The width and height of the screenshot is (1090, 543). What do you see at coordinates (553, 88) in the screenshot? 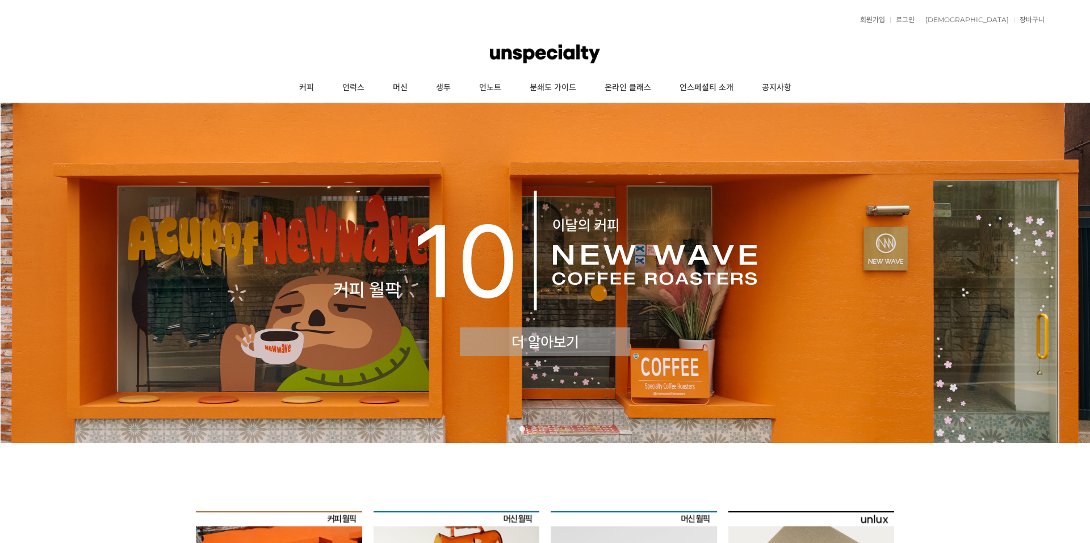
I see `a: 분쇄도 가이드` at bounding box center [553, 88].